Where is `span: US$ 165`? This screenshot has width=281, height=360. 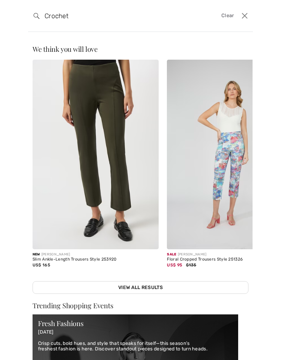 span: US$ 165 is located at coordinates (41, 265).